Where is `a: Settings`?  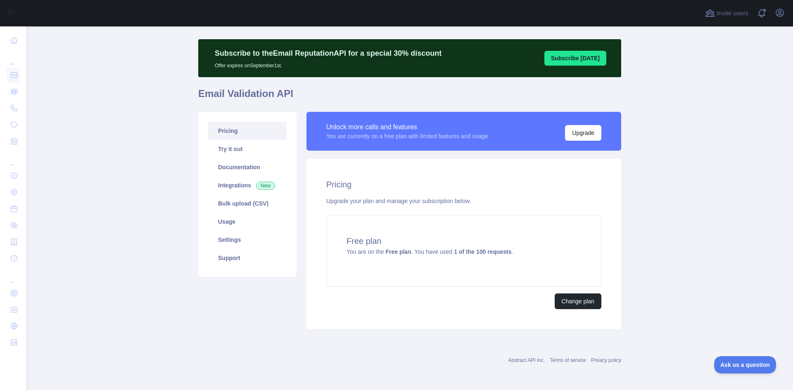
a: Settings is located at coordinates (247, 240).